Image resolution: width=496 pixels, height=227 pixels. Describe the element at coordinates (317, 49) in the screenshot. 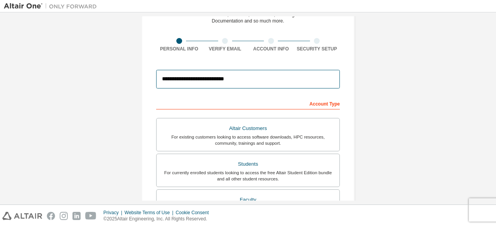

I see `div: Security Setup` at that location.